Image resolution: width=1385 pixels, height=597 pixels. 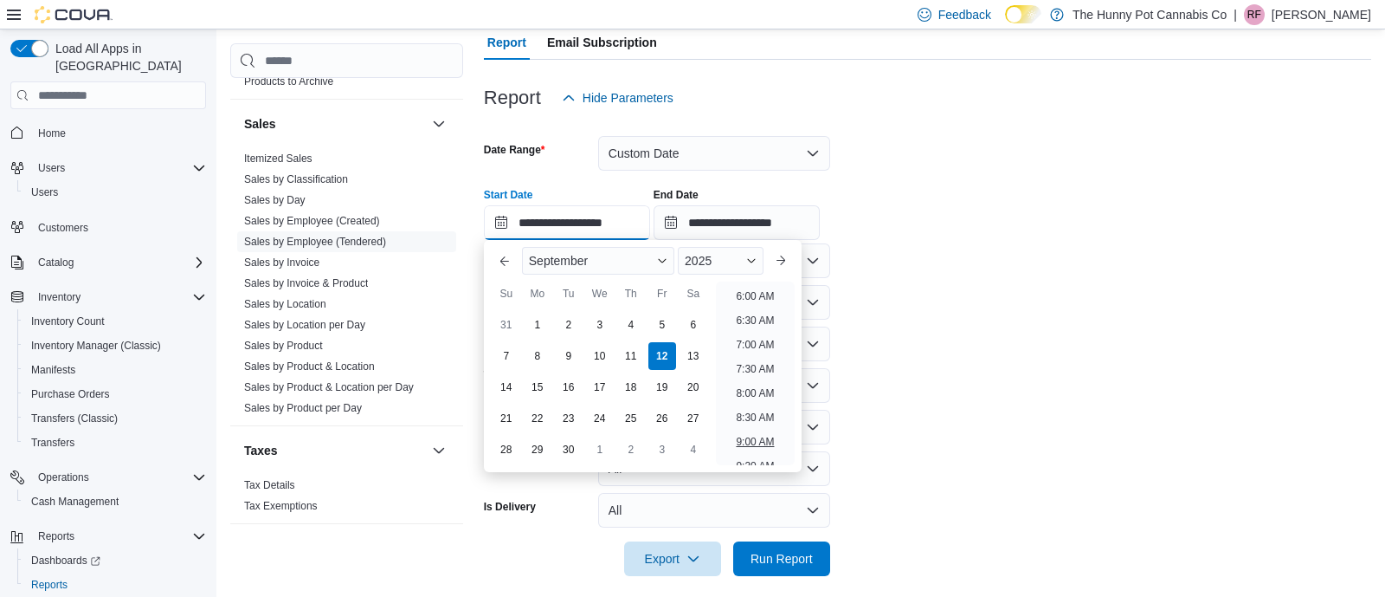 I want to click on div: day-23, so click(x=569, y=418).